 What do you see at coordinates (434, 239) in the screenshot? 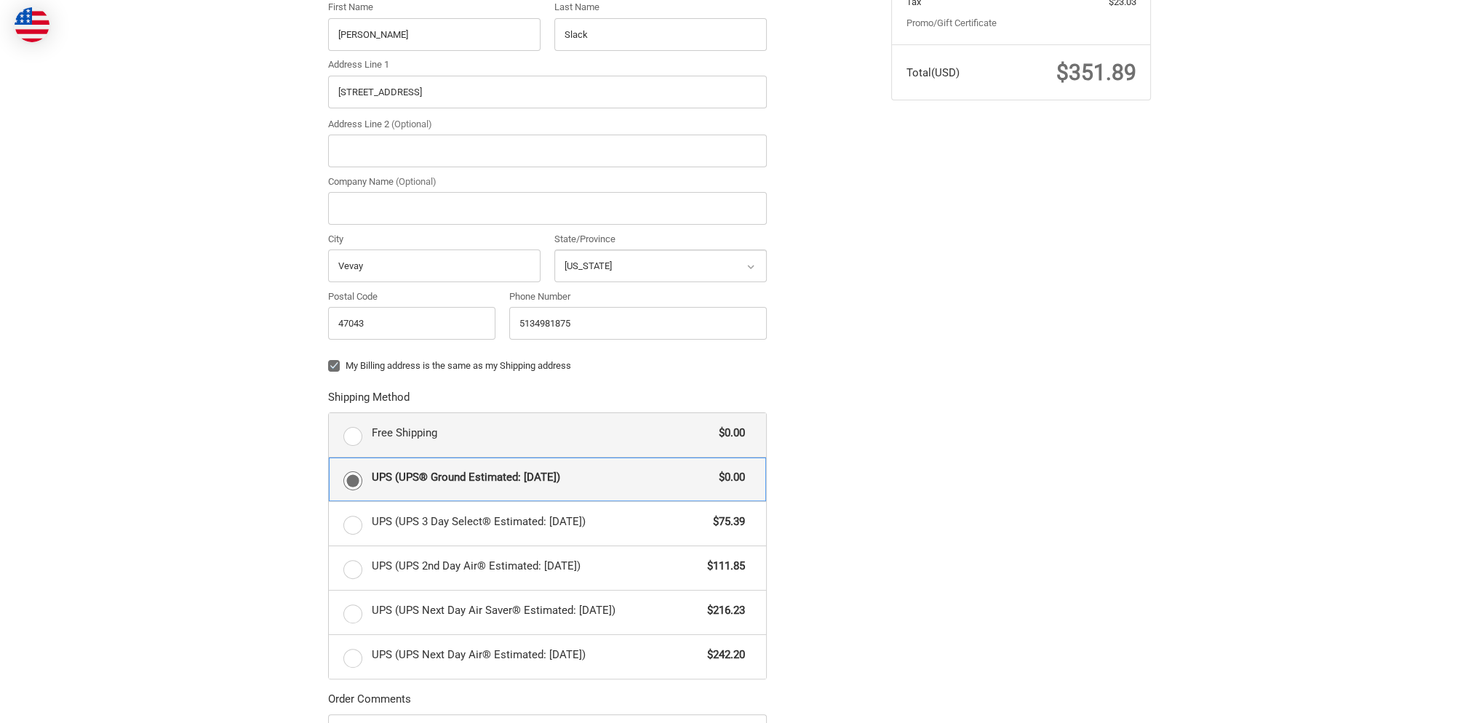
I see `label: City` at bounding box center [434, 239].